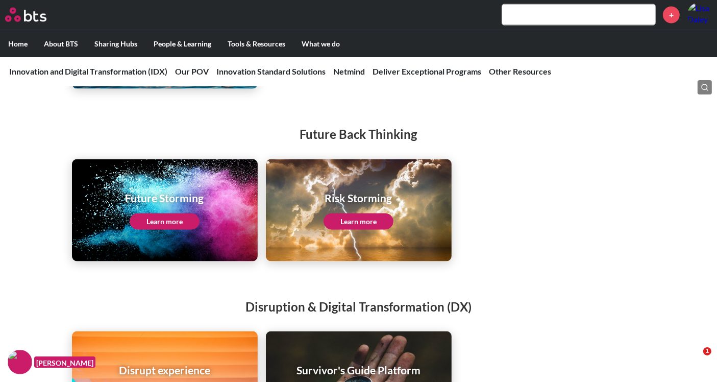  I want to click on label: About BTS, so click(61, 44).